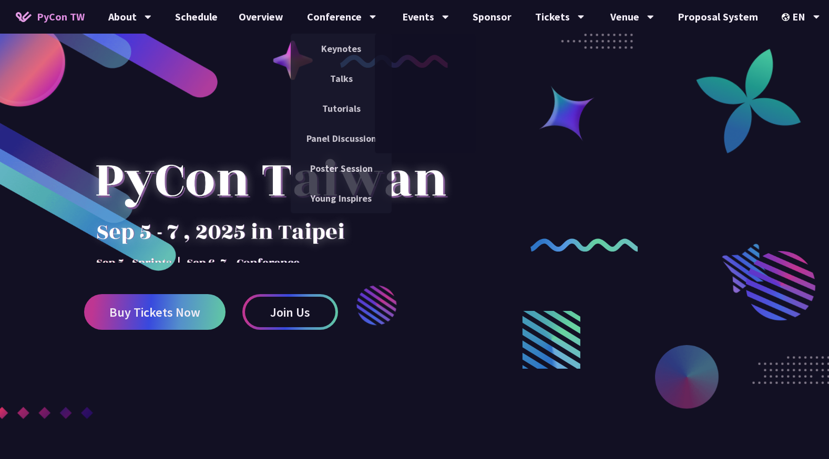 The height and width of the screenshot is (459, 829). I want to click on a: Tutorials, so click(341, 108).